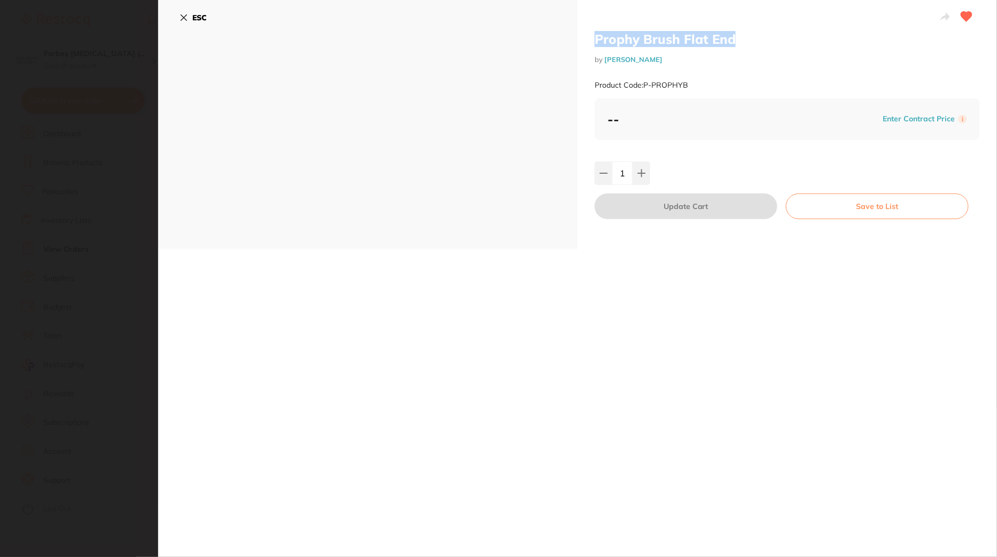 This screenshot has width=997, height=557. What do you see at coordinates (787, 59) in the screenshot?
I see `small: by` at bounding box center [787, 59].